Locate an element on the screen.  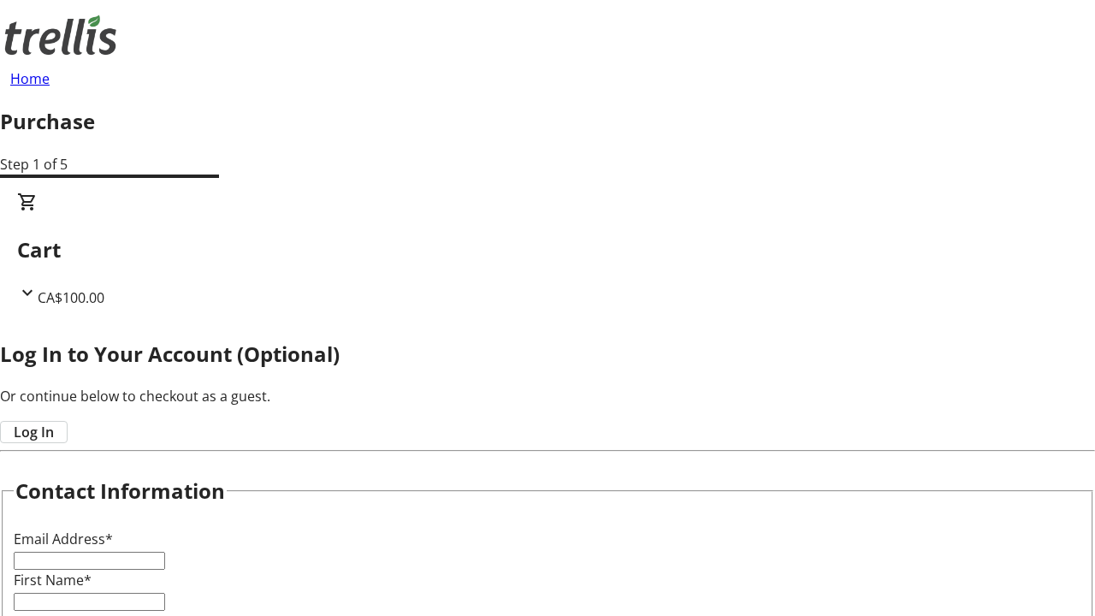
span: Log In is located at coordinates (33, 432).